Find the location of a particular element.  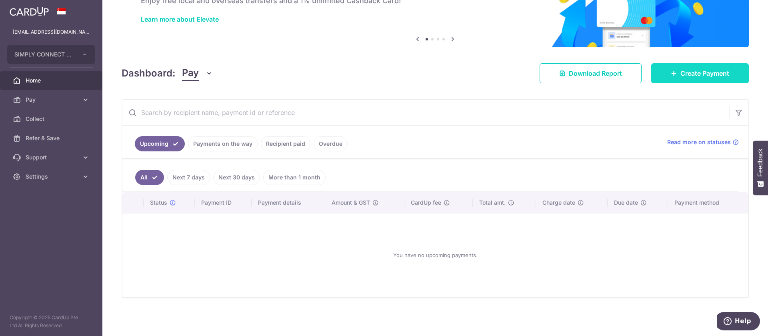

span: Refer & Save is located at coordinates (52, 138).